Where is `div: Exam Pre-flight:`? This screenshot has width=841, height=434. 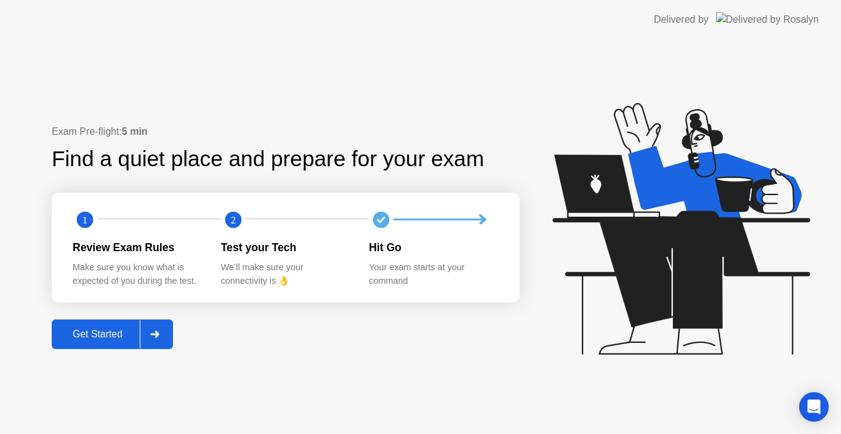 div: Exam Pre-flight: is located at coordinates (286, 132).